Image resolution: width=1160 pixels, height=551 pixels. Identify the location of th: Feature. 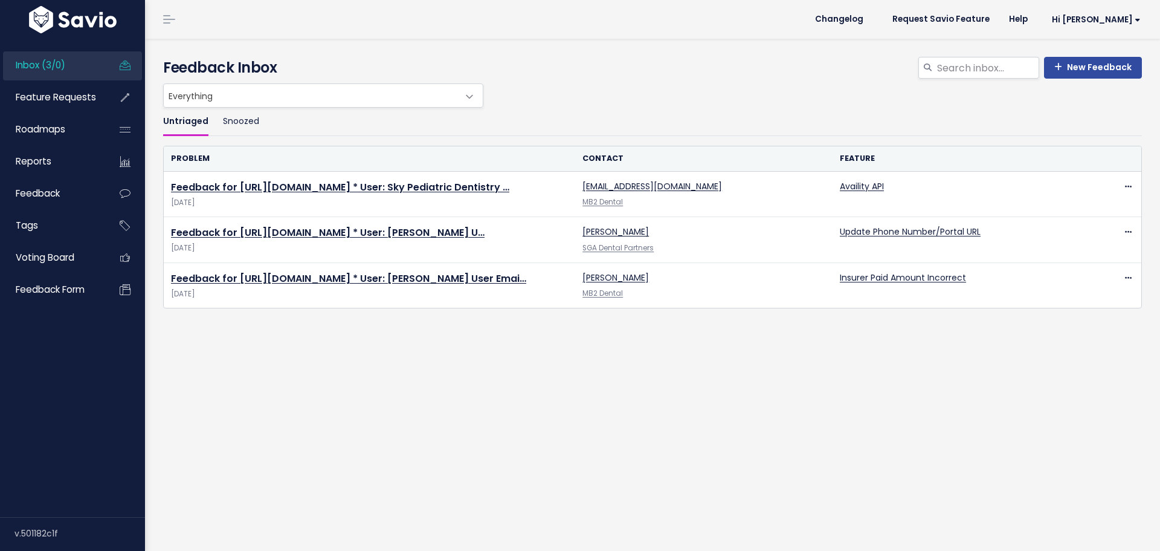
(961, 158).